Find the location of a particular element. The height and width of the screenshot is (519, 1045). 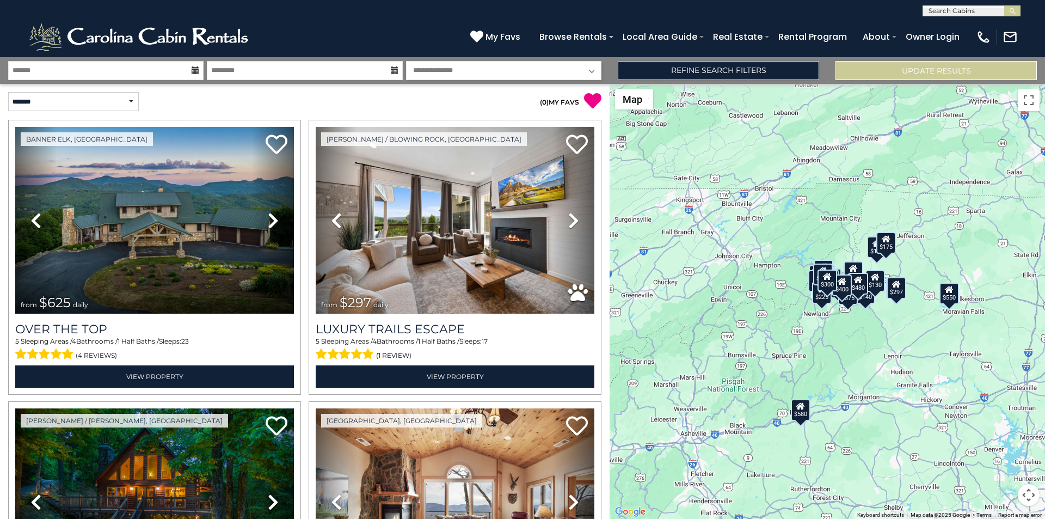

span: $297 is located at coordinates (355, 302).